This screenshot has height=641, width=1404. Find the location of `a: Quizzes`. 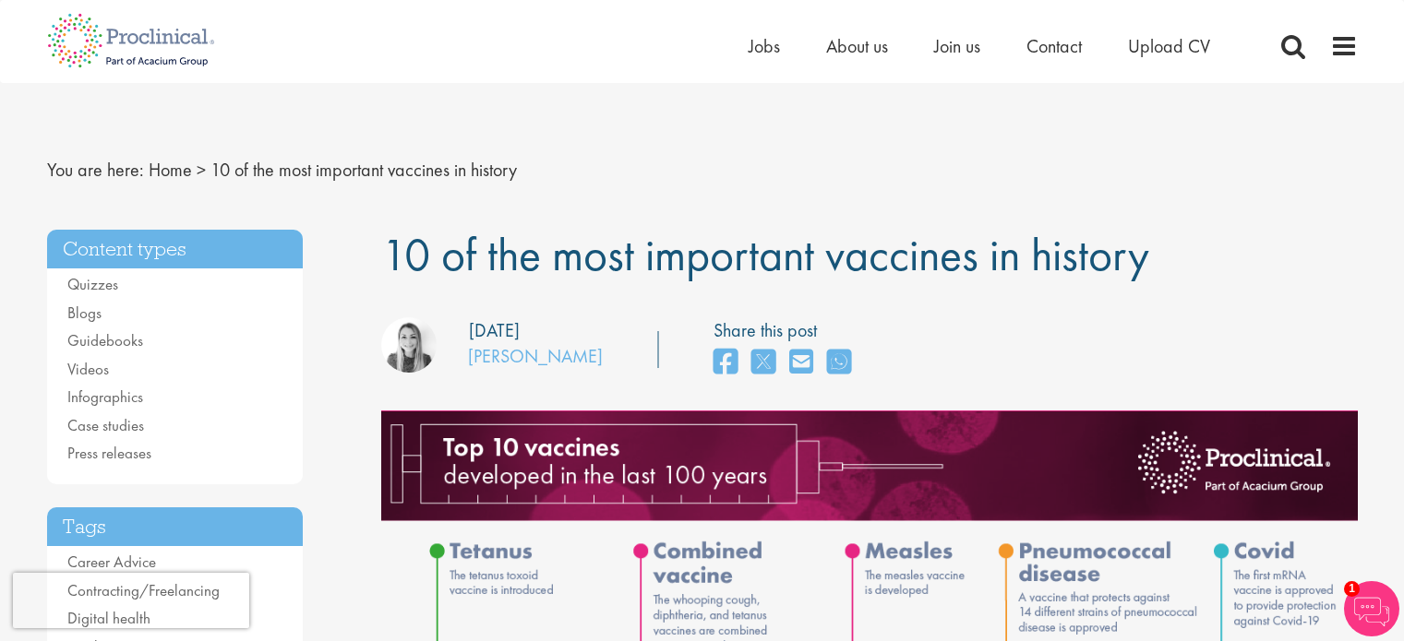

a: Quizzes is located at coordinates (92, 284).